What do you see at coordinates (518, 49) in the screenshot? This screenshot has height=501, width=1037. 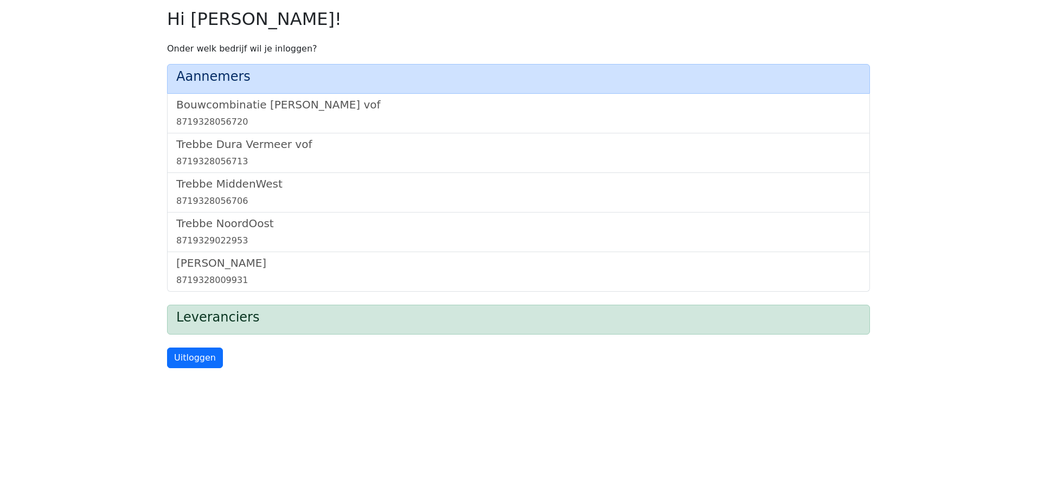 I see `p: Onder welk bedrijf wil je inloggen?` at bounding box center [518, 49].